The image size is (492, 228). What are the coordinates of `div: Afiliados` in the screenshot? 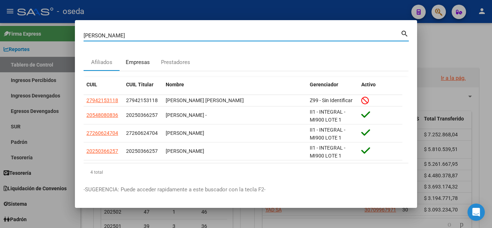 It's located at (102, 62).